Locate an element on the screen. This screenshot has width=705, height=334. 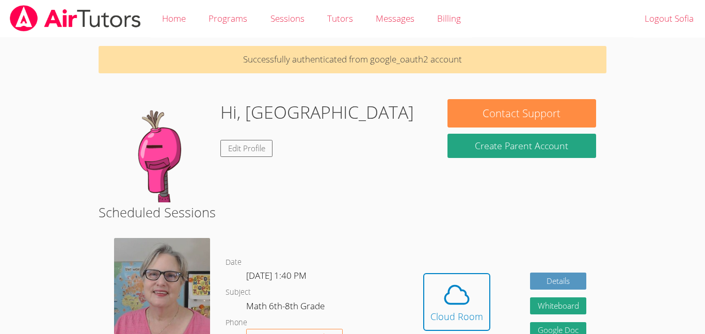
dt: Date is located at coordinates (233, 262).